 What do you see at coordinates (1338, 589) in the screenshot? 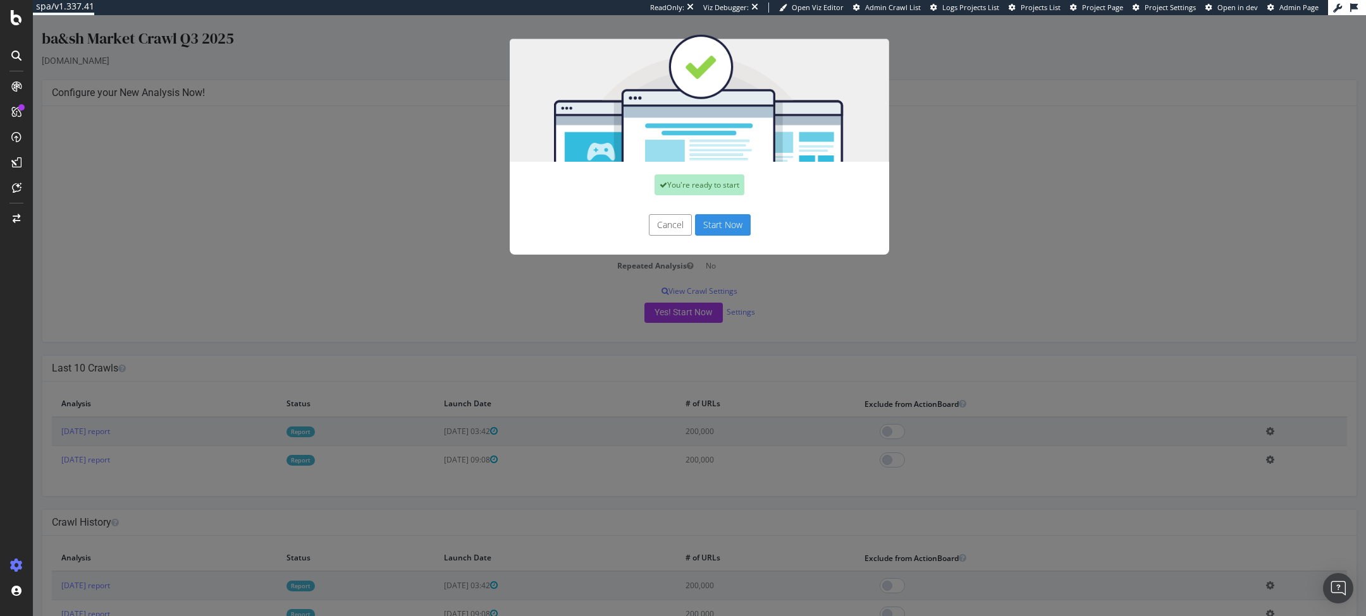
I see `div: Open Intercom Messenger` at bounding box center [1338, 589].